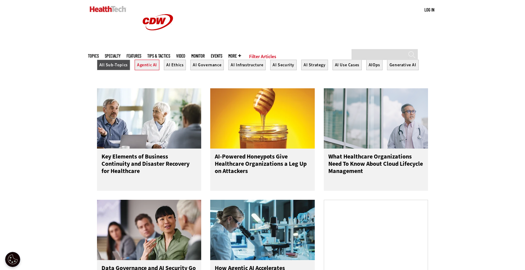  I want to click on div: User menu, so click(429, 10).